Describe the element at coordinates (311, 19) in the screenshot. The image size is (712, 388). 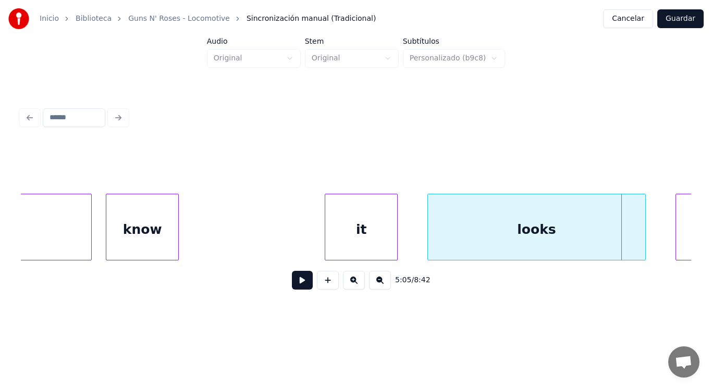
I see `span: Sincronización manual (Tradicional)` at that location.